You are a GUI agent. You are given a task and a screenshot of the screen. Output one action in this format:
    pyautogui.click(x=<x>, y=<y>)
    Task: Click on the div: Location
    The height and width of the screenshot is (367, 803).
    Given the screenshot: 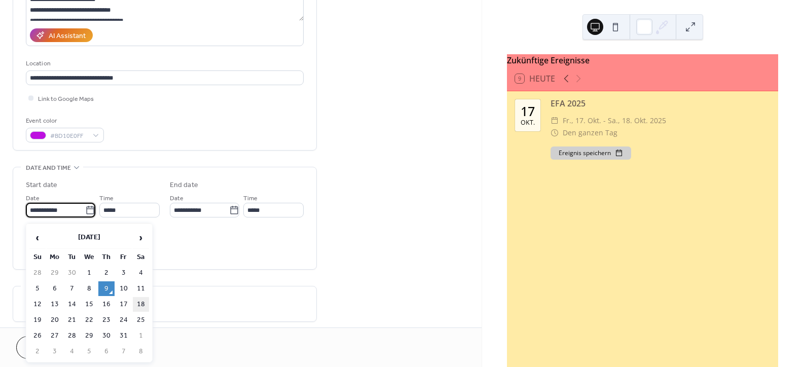 What is the action you would take?
    pyautogui.click(x=164, y=63)
    